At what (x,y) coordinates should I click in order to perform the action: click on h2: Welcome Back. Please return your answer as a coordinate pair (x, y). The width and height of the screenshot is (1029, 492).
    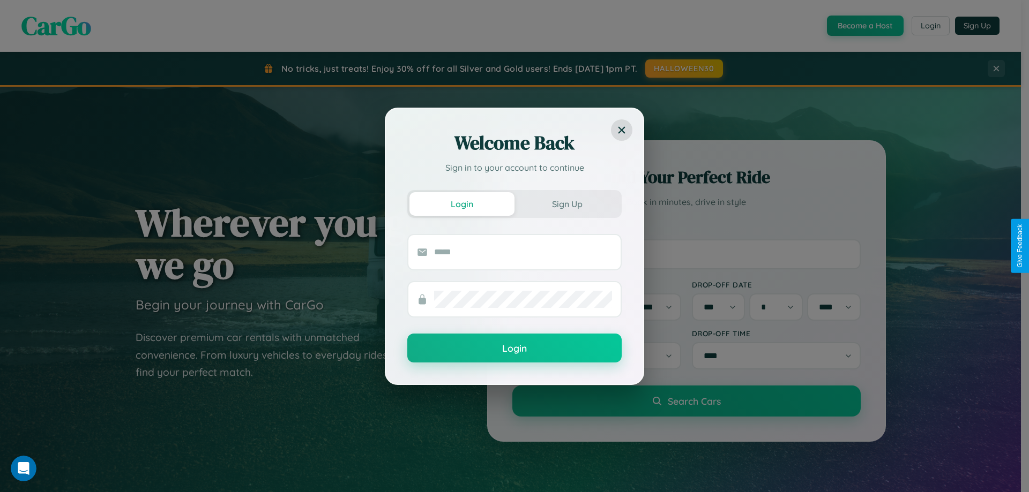
    Looking at the image, I should click on (514, 143).